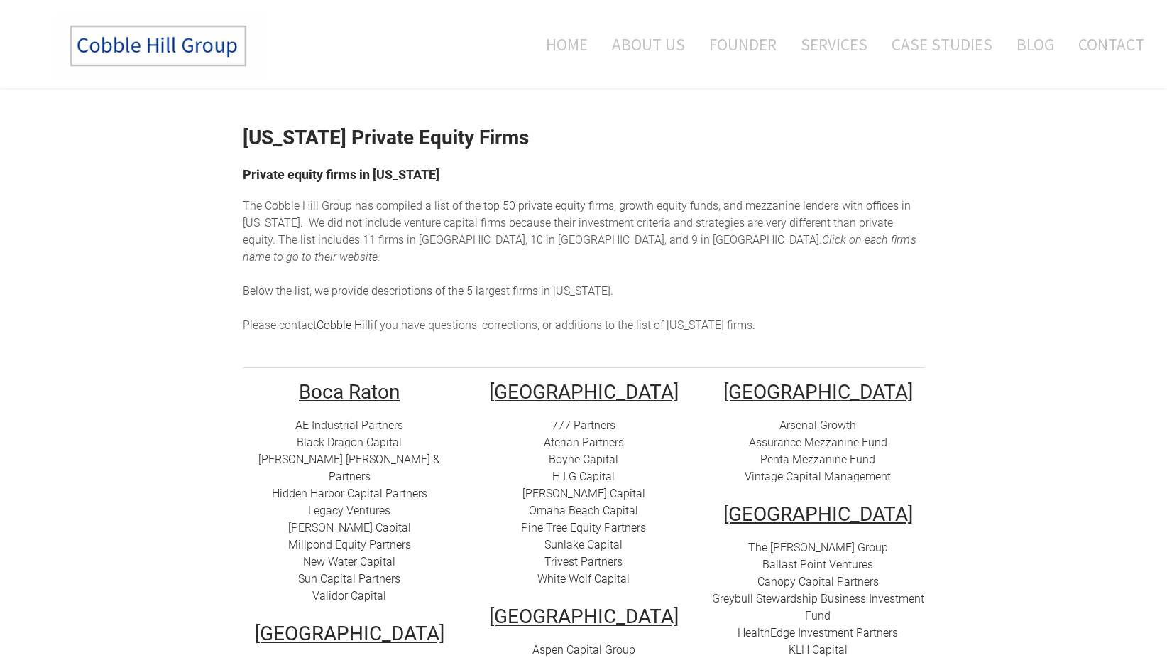 This screenshot has height=658, width=1167. Describe the element at coordinates (818, 442) in the screenshot. I see `a: Assurance Mezzanine Fund` at that location.